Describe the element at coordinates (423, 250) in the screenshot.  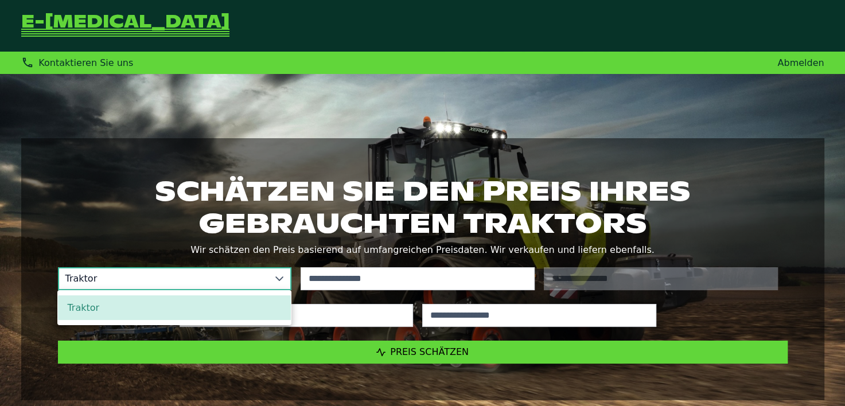
I see `p: Wir schätzen den Preis basierend auf umfangreichen Preisdaten. Wir verkaufen und liefern ebenfalls.` at that location.